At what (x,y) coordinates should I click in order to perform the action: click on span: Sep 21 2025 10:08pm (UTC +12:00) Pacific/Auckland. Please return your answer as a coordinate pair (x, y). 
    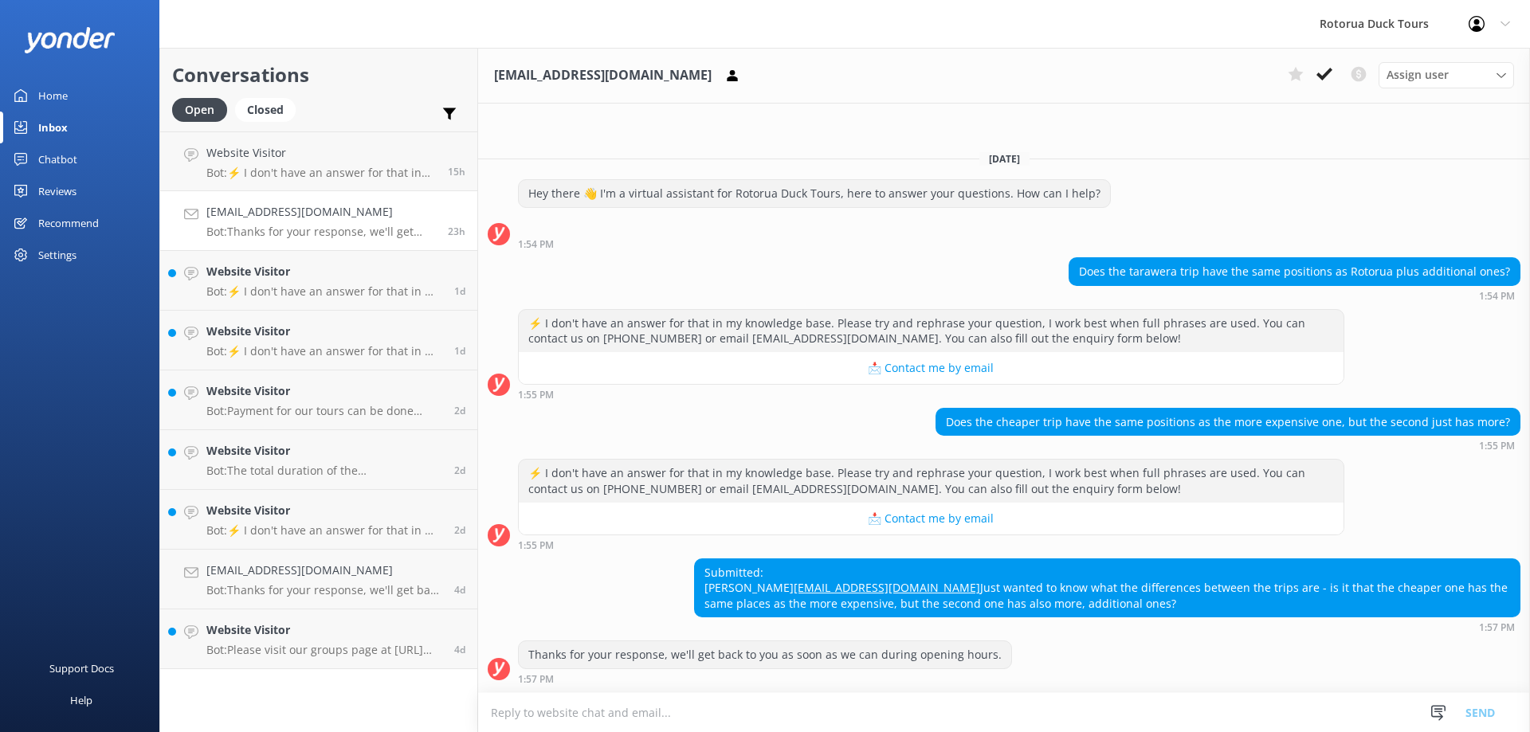
    Looking at the image, I should click on (460, 291).